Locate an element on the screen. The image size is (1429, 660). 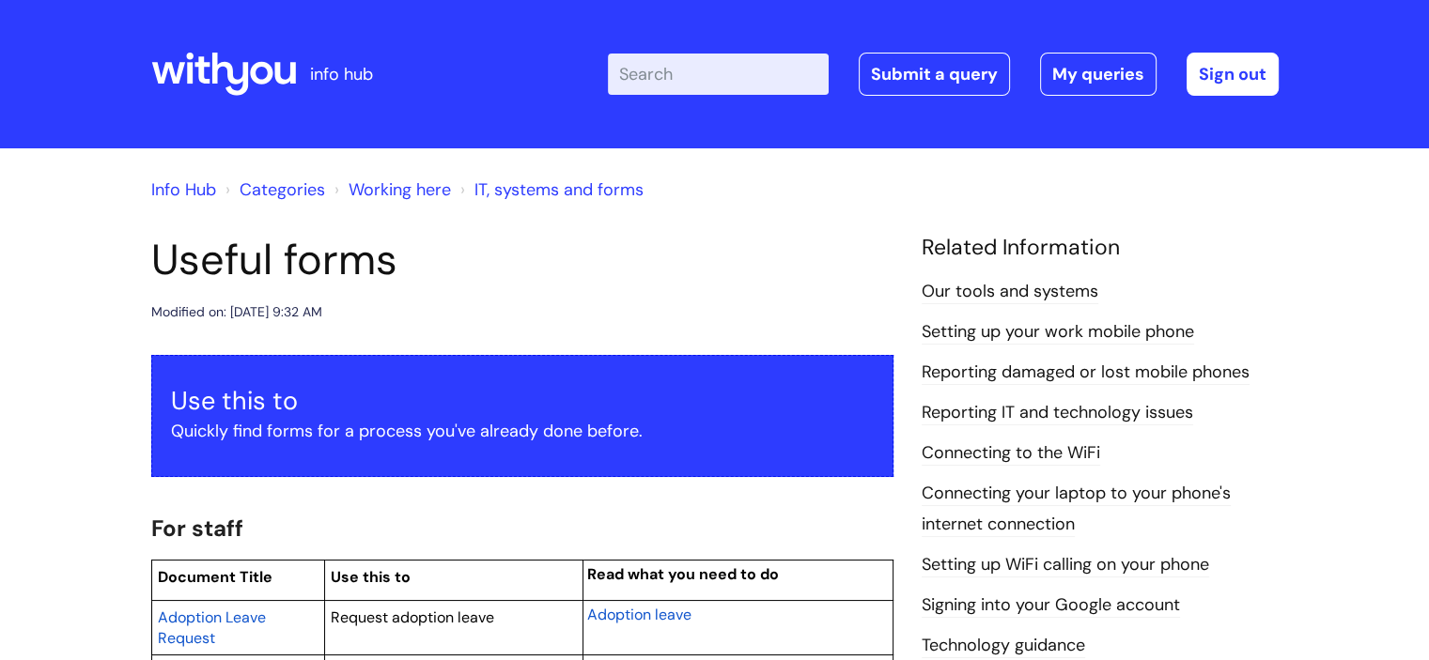
a: Submit a query is located at coordinates (934, 74).